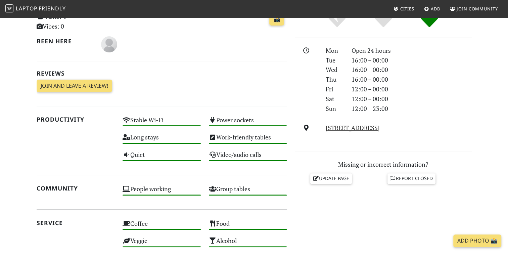  What do you see at coordinates (36, 9) in the screenshot?
I see `a: LaptopFriendly LaptopFriendly` at bounding box center [36, 9].